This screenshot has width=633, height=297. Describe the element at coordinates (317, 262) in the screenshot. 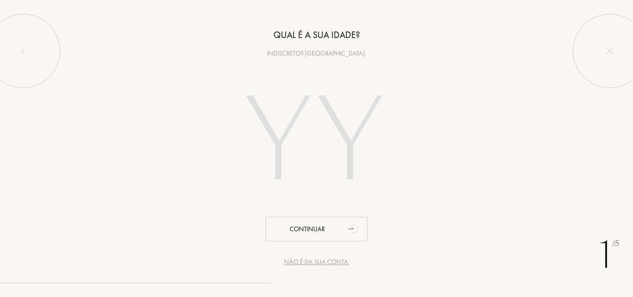

I see `font: Não é da sua conta.` at that location.